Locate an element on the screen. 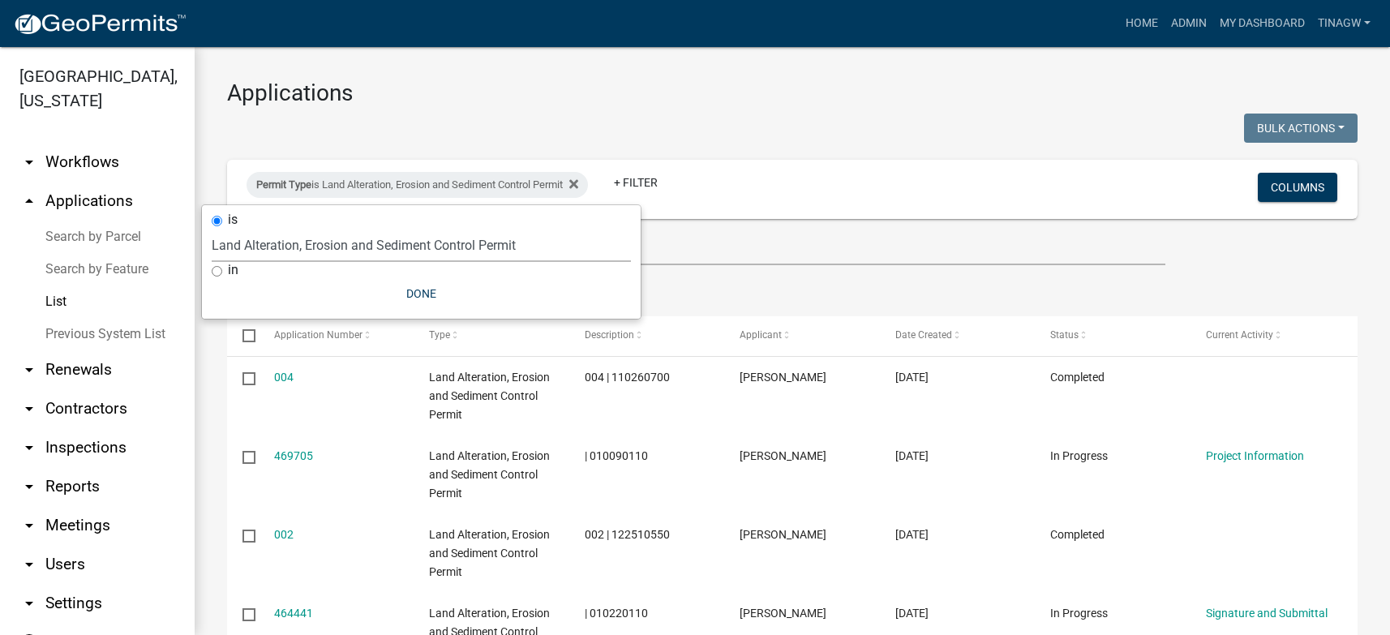  span: Application Number is located at coordinates (318, 335).